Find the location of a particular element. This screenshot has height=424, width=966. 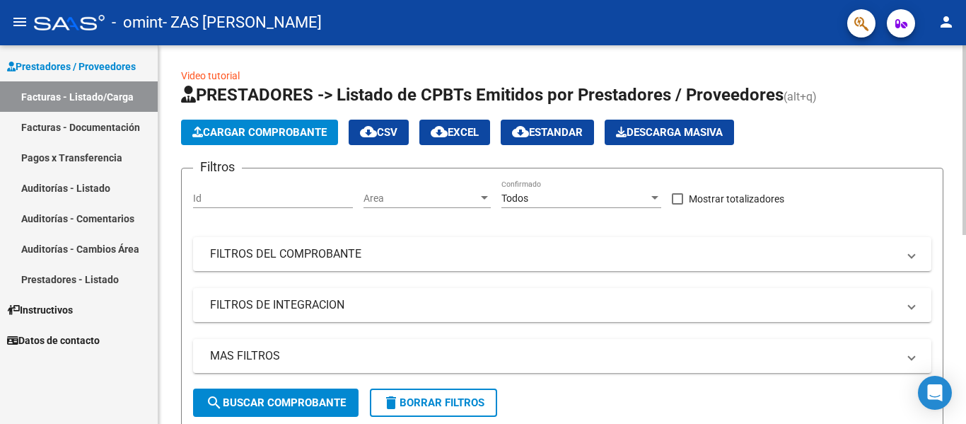

span: Descarga Masiva is located at coordinates (669, 132).